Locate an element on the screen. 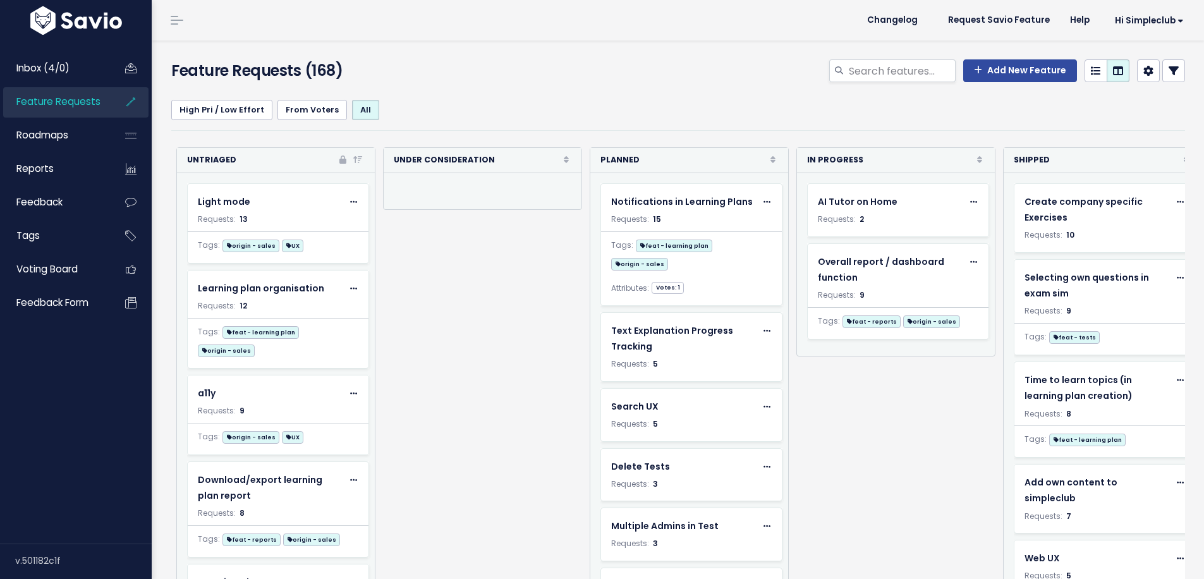  a: Light mode is located at coordinates (270, 202).